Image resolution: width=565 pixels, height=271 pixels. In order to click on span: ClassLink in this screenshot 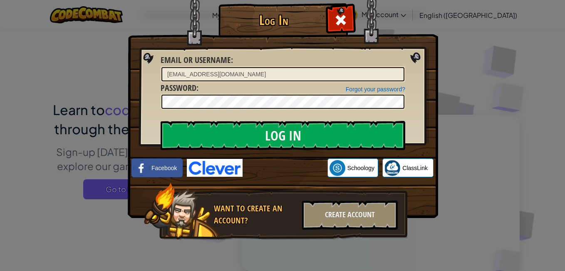, I will do `click(415, 168)`.